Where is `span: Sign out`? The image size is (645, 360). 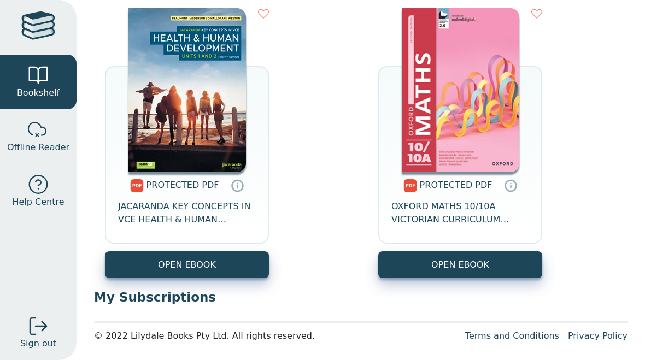 span: Sign out is located at coordinates (38, 344).